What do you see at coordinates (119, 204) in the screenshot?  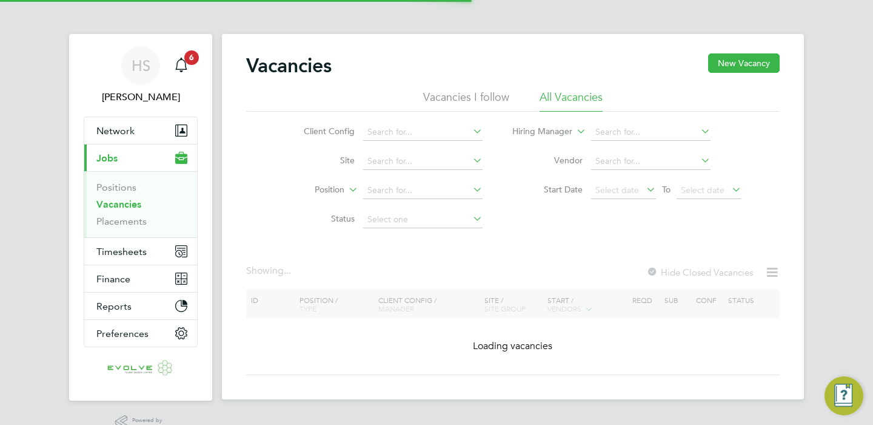 I see `a: Vacancies` at bounding box center [119, 204].